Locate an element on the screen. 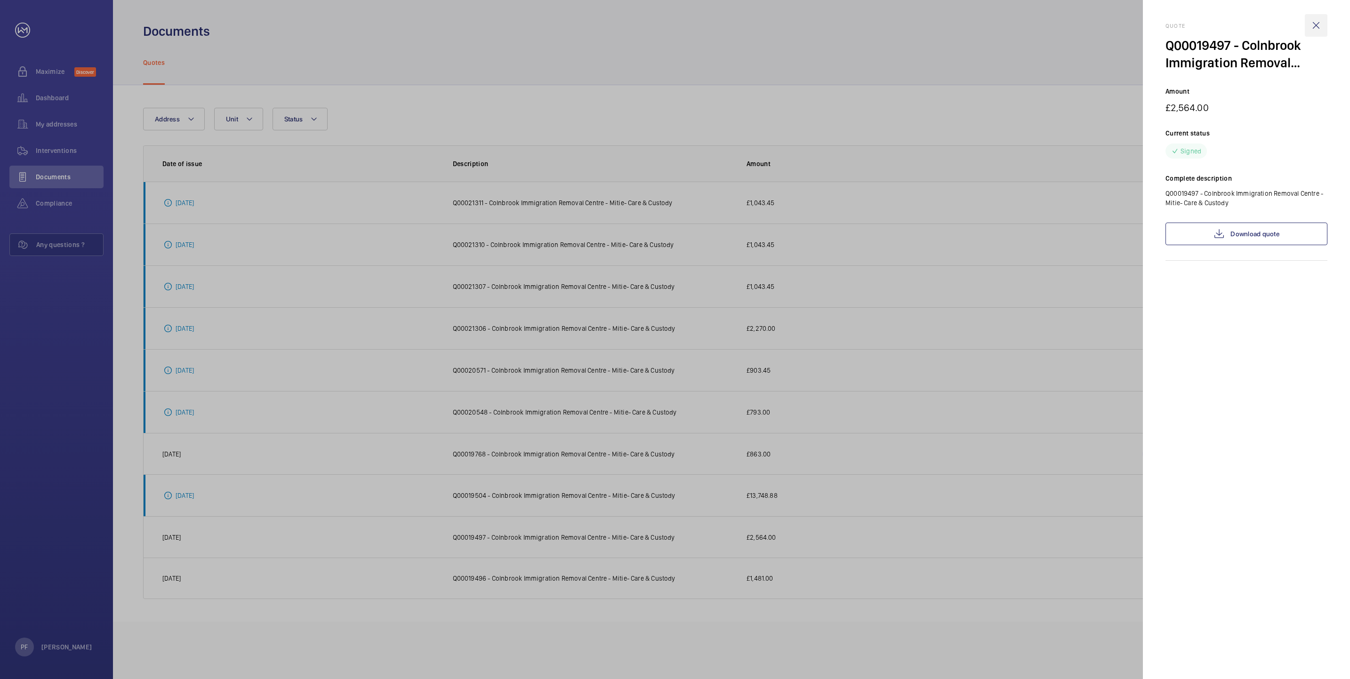  p: Amount is located at coordinates (1246, 91).